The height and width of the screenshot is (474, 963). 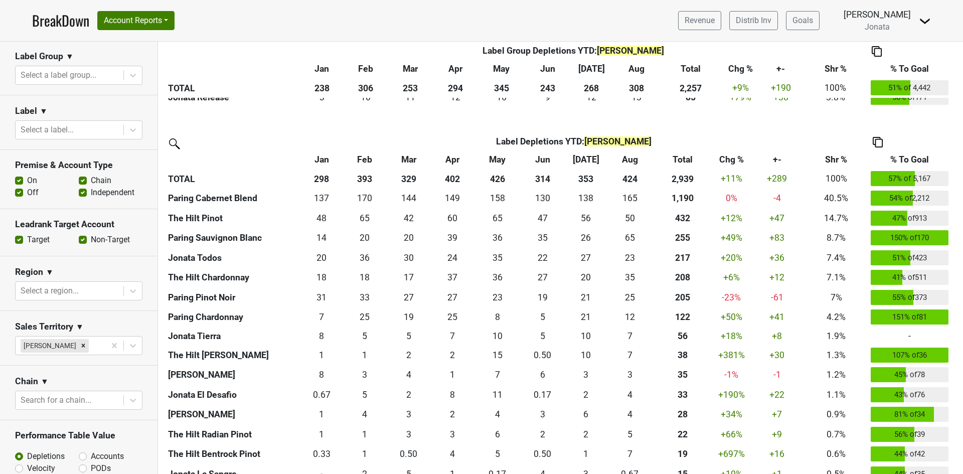 I want to click on div: 149, so click(x=452, y=198).